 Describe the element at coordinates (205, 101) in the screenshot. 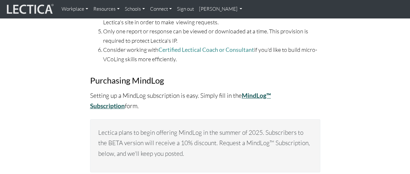

I see `p: Setting up a MindLog subscription is easy. Simply fill in the form.` at that location.